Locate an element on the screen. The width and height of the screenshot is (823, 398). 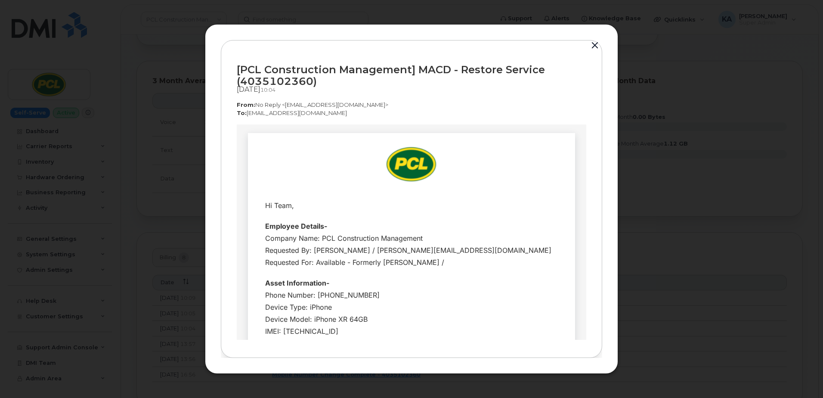
strong: From: is located at coordinates (246, 105).